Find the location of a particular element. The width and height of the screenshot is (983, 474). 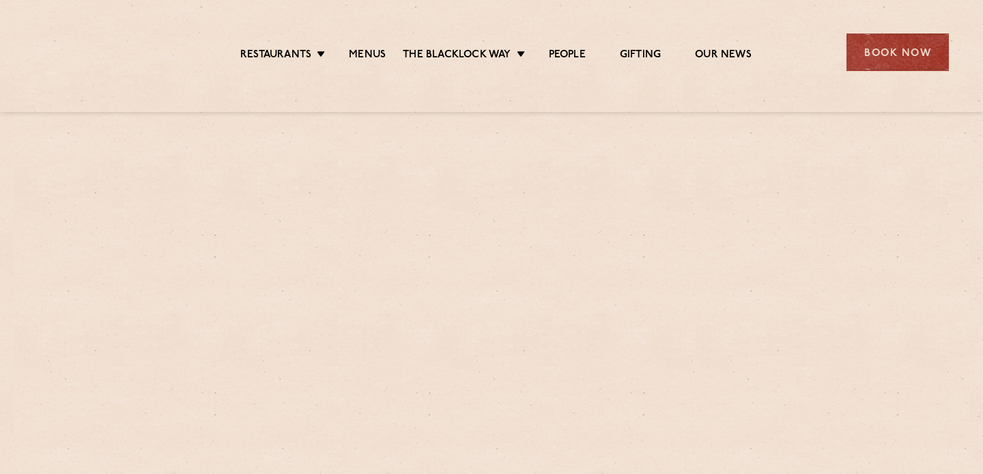

a: Menus is located at coordinates (367, 56).